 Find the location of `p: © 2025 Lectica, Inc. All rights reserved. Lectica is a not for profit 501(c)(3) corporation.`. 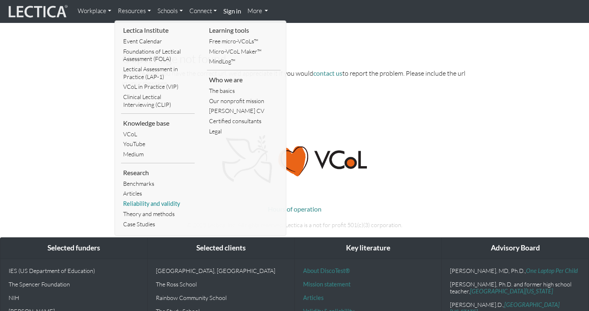

p: © 2025 Lectica, Inc. All rights reserved. Lectica is a not for profit 501(c)(3) corporation. is located at coordinates (295, 225).